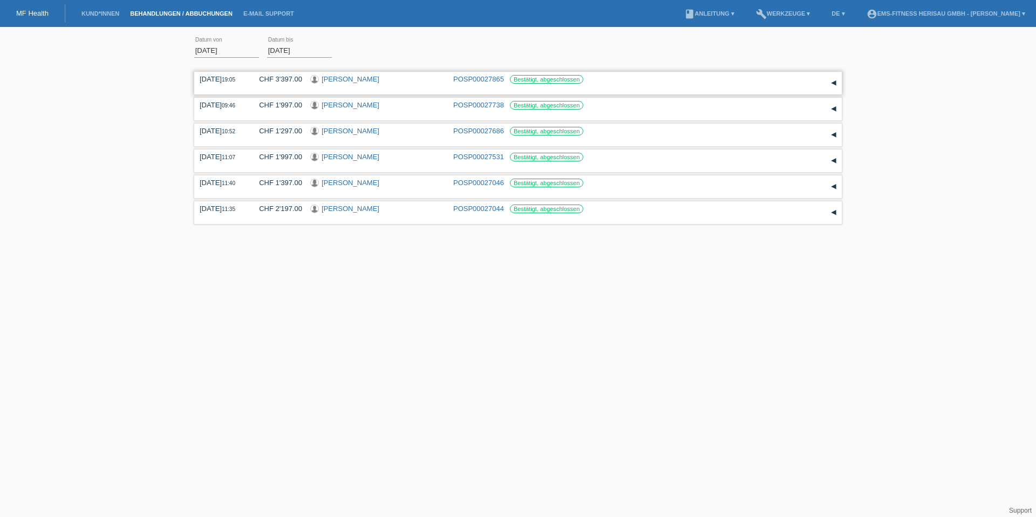 This screenshot has width=1036, height=517. I want to click on a: bookAnleitung ▾, so click(709, 13).